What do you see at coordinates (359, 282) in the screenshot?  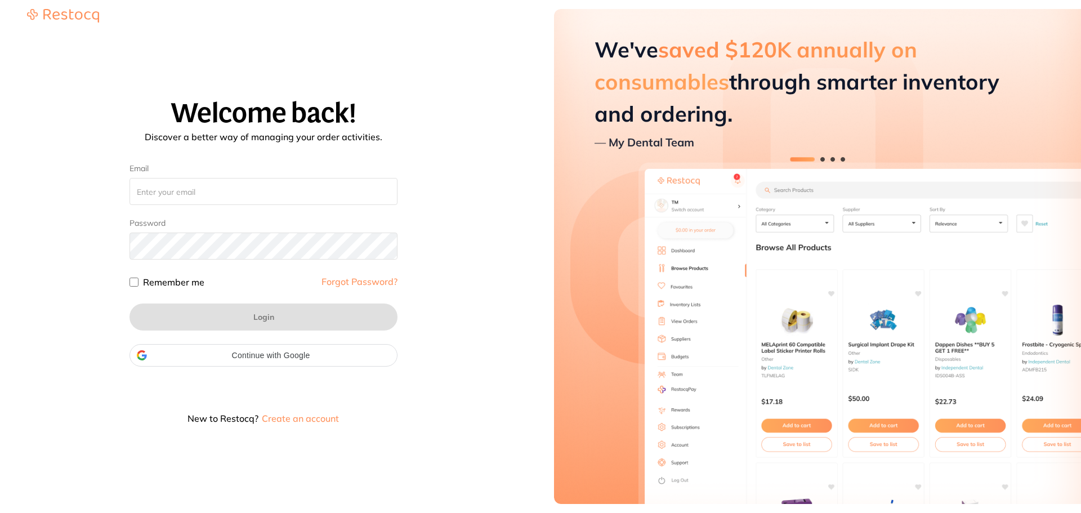 I see `a: Forgot Password?` at bounding box center [359, 282].